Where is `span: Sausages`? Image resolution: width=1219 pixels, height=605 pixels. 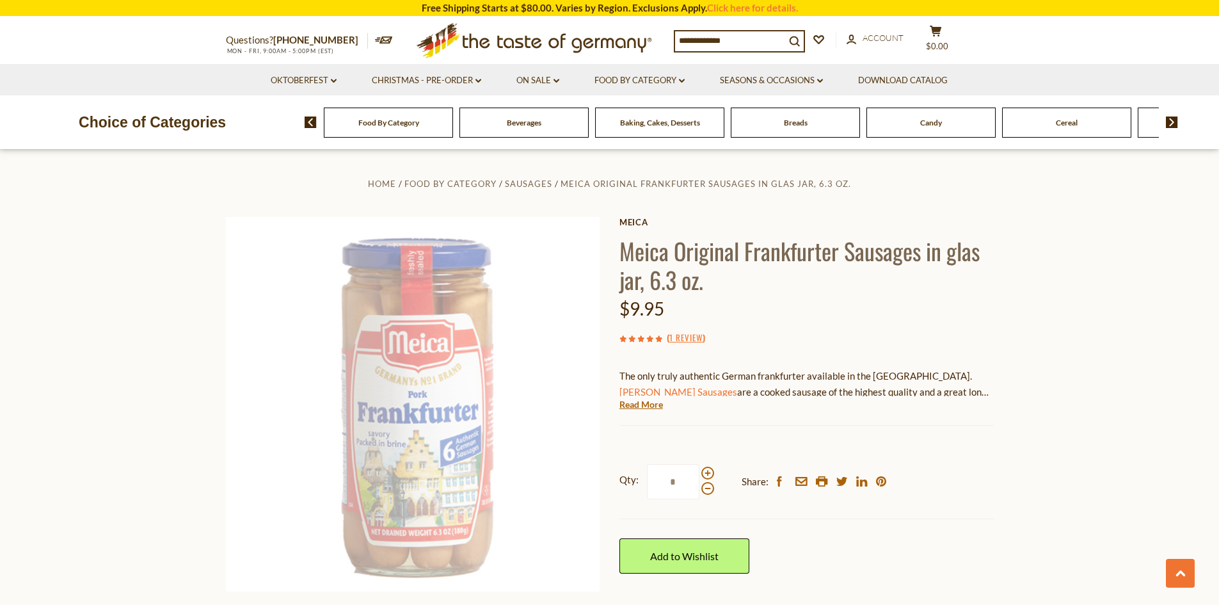
span: Sausages is located at coordinates (528, 184).